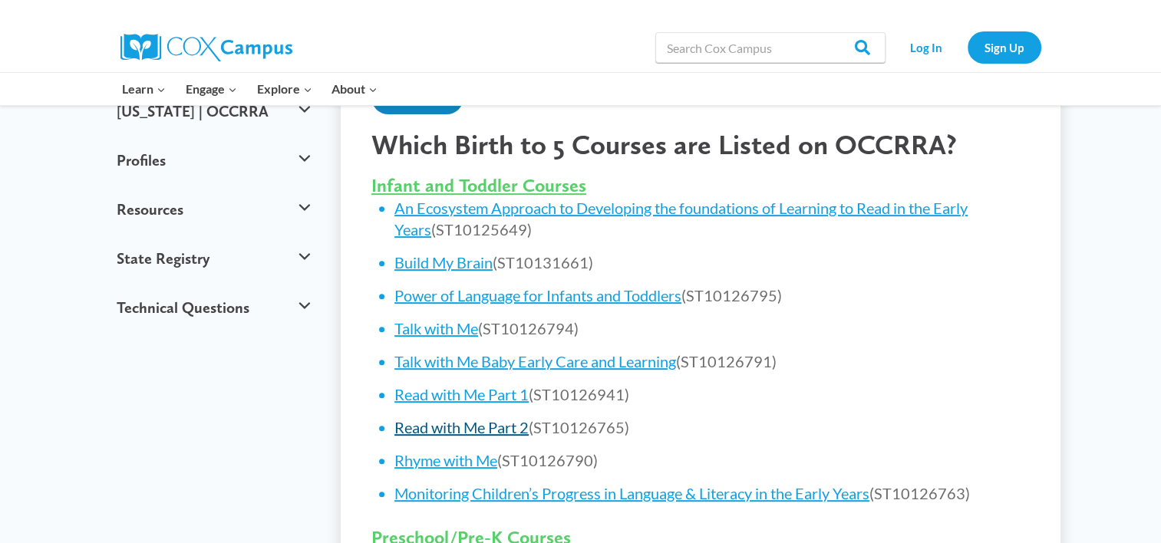 The width and height of the screenshot is (1161, 543). I want to click on li: (ST10126790), so click(712, 460).